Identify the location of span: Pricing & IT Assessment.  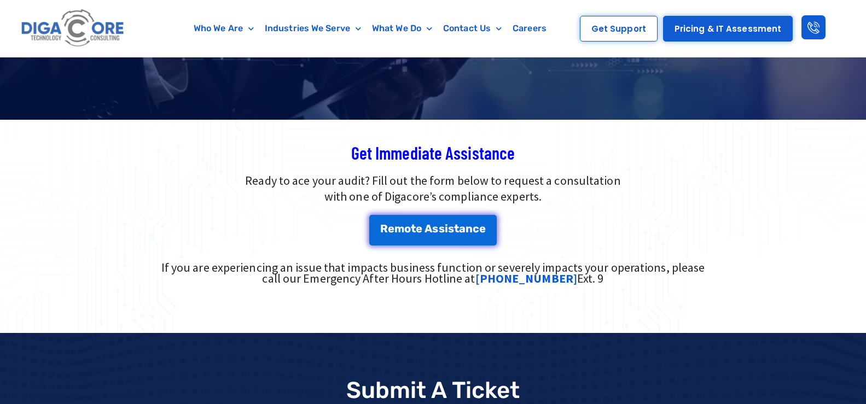
(728, 28).